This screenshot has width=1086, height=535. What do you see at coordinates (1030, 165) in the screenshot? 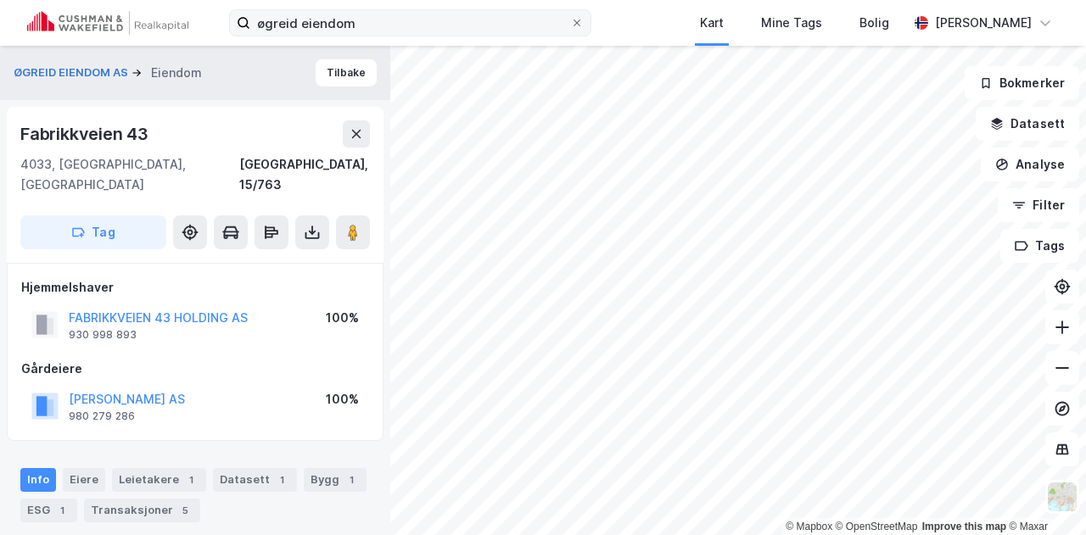
I see `button: Analyse` at bounding box center [1030, 165].